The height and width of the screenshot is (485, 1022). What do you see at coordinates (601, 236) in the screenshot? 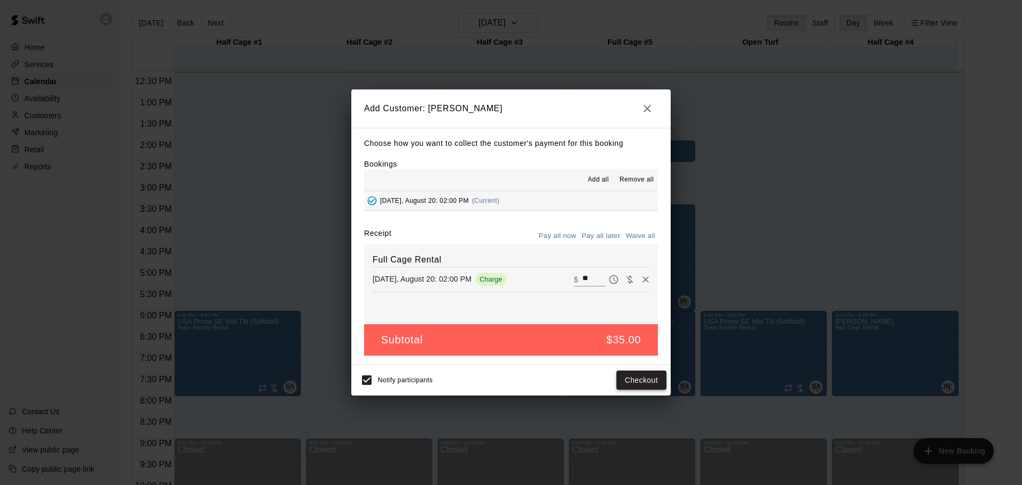
I see `button: Pay all later` at bounding box center [601, 236].